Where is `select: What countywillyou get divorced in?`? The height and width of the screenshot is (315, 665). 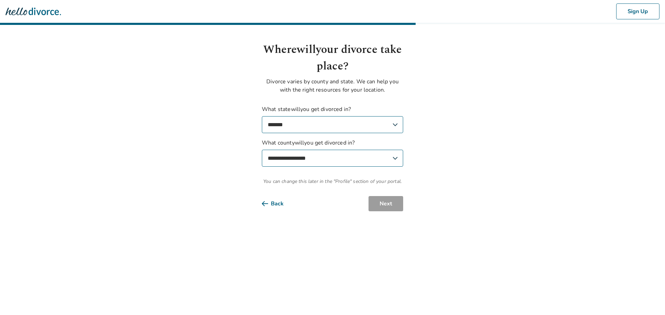
select: What countywillyou get divorced in? is located at coordinates (332, 158).